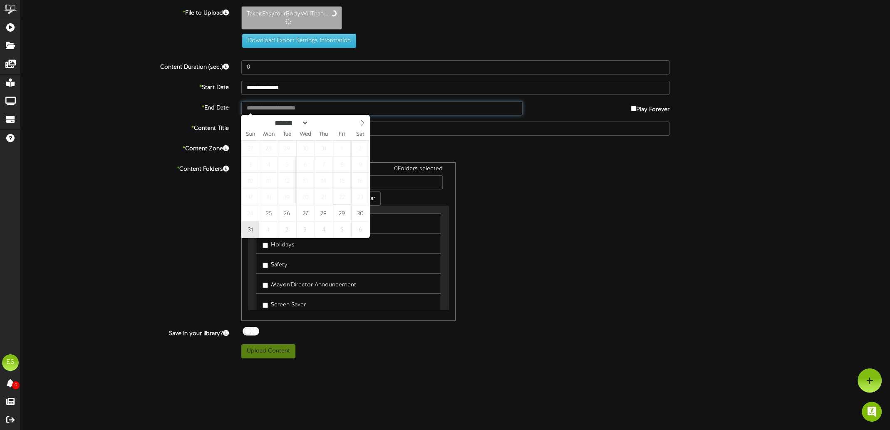 This screenshot has height=430, width=890. I want to click on span: August 3, 2025, so click(250, 164).